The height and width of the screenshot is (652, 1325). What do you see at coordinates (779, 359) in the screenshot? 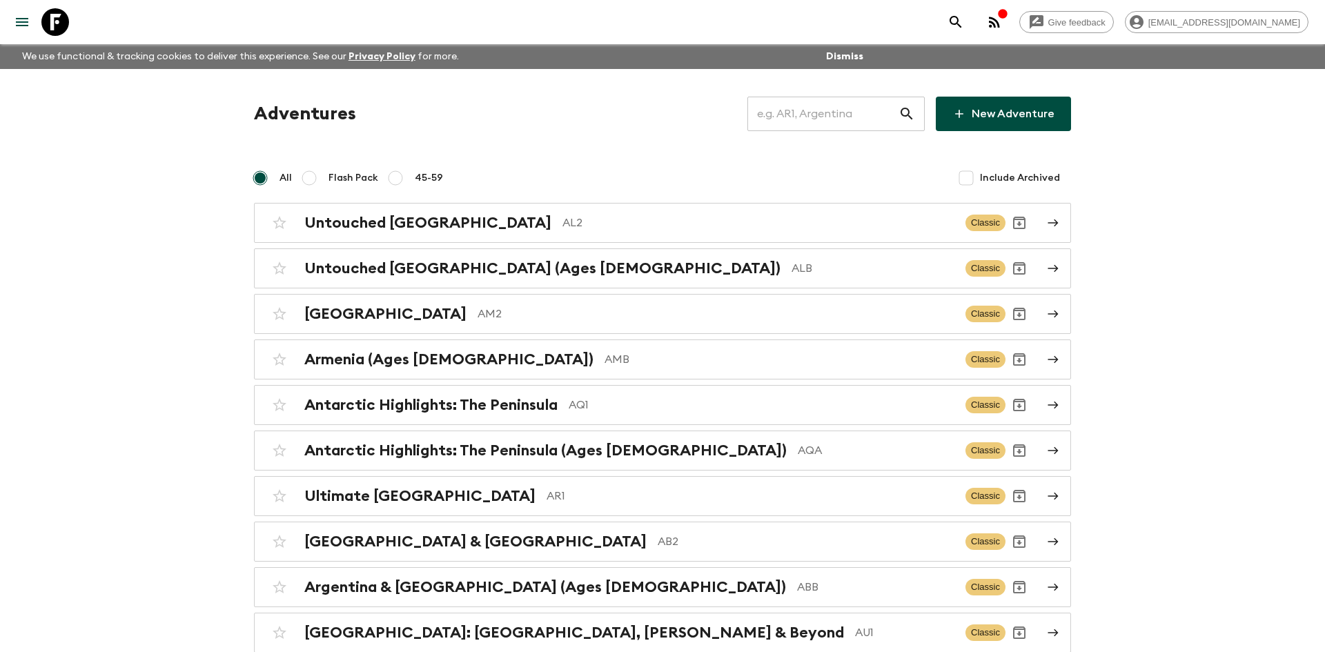
I see `p: AMB` at bounding box center [779, 359].